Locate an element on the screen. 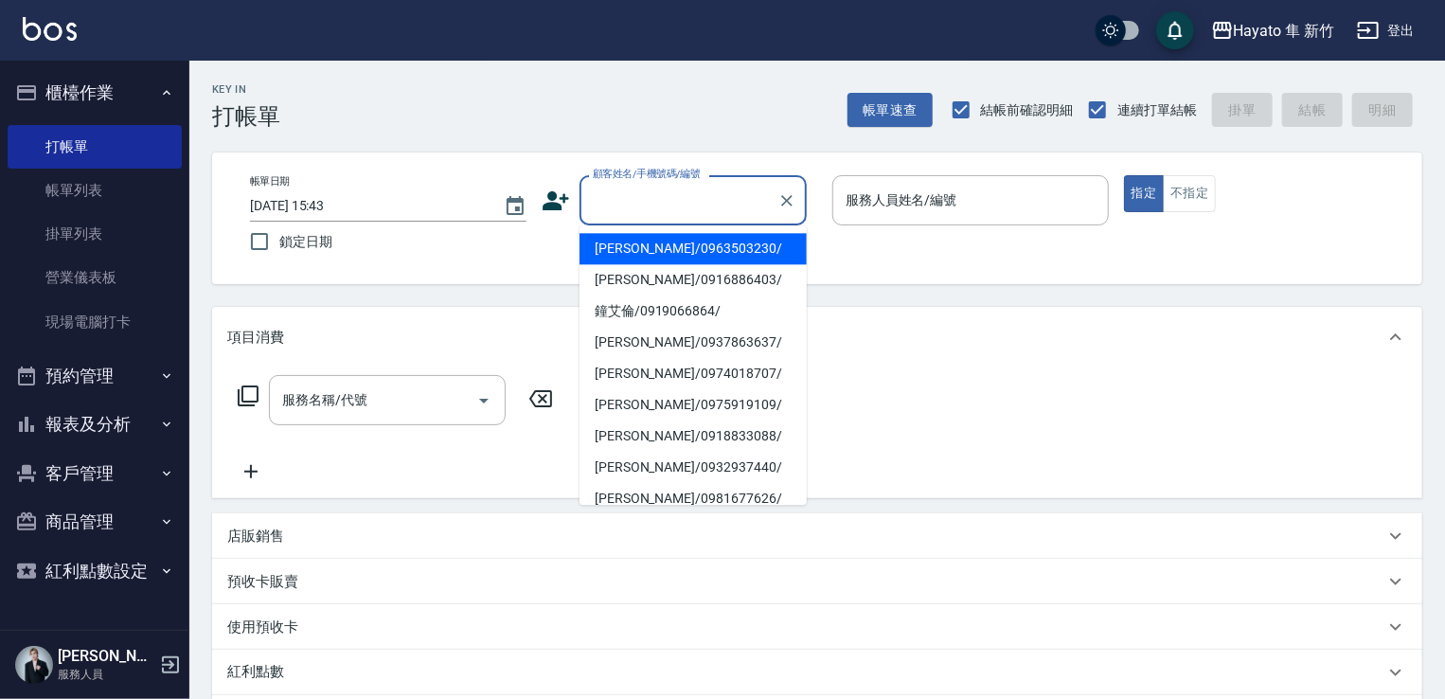 This screenshot has width=1445, height=699. button: 櫃檯作業 is located at coordinates (95, 93).